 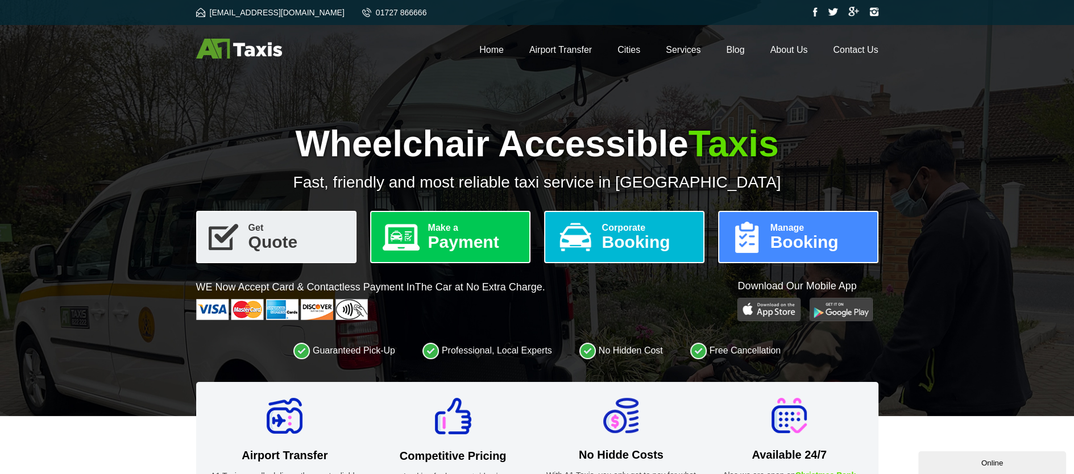 What do you see at coordinates (874, 12) in the screenshot?
I see `img: Instagram` at bounding box center [874, 12].